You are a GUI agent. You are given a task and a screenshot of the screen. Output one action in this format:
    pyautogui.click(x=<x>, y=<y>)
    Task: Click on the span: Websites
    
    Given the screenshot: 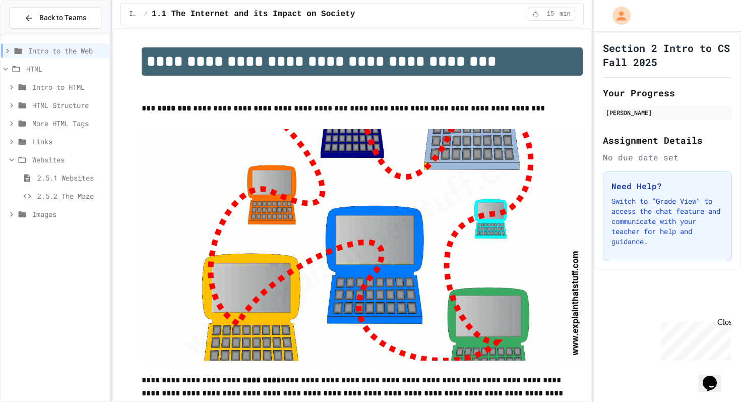 What is the action you would take?
    pyautogui.click(x=69, y=159)
    